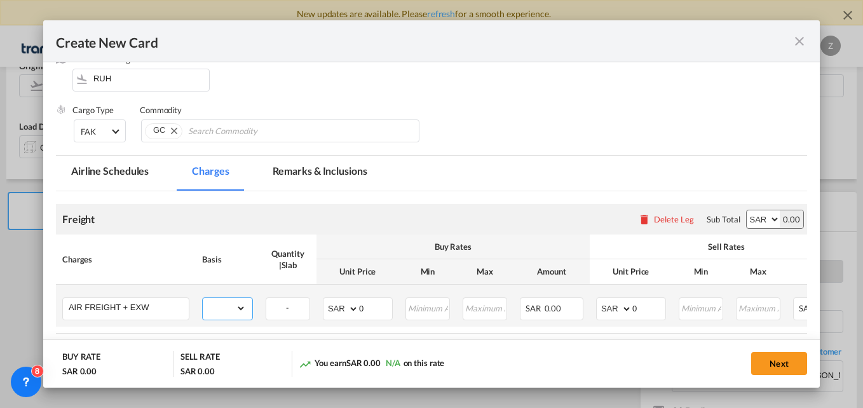 The image size is (863, 408). I want to click on span: N/A, so click(393, 363).